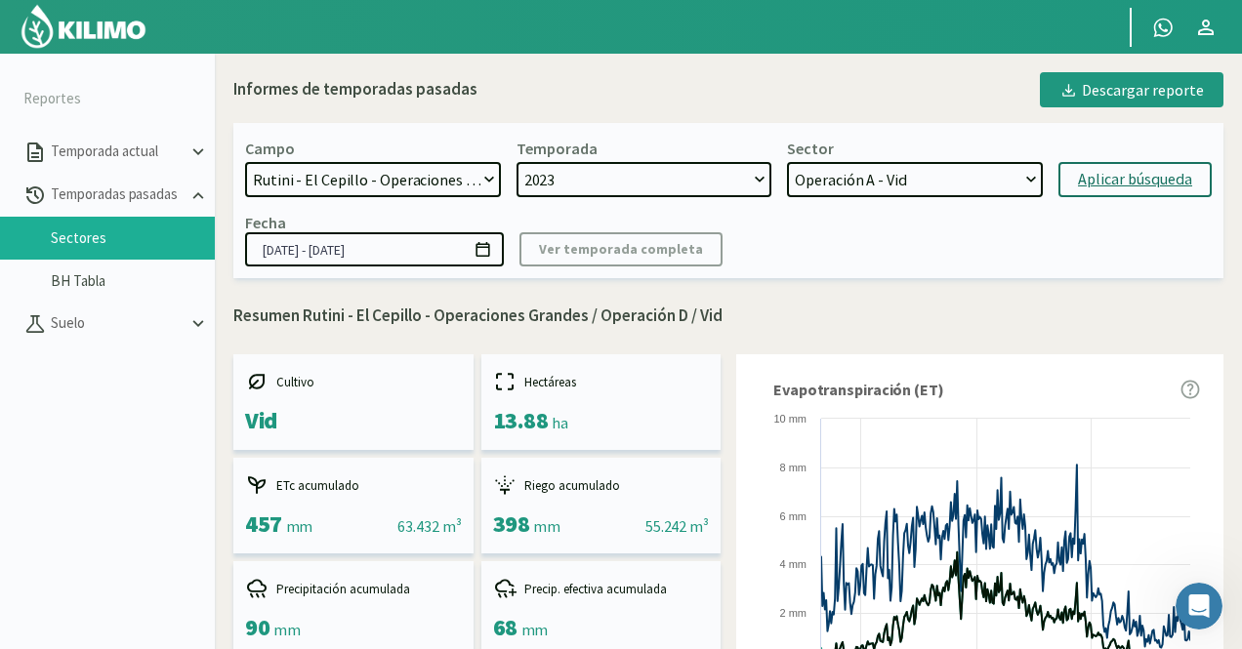  I want to click on kil-mini-card: report-summary-cards.HECTARES, so click(601, 402).